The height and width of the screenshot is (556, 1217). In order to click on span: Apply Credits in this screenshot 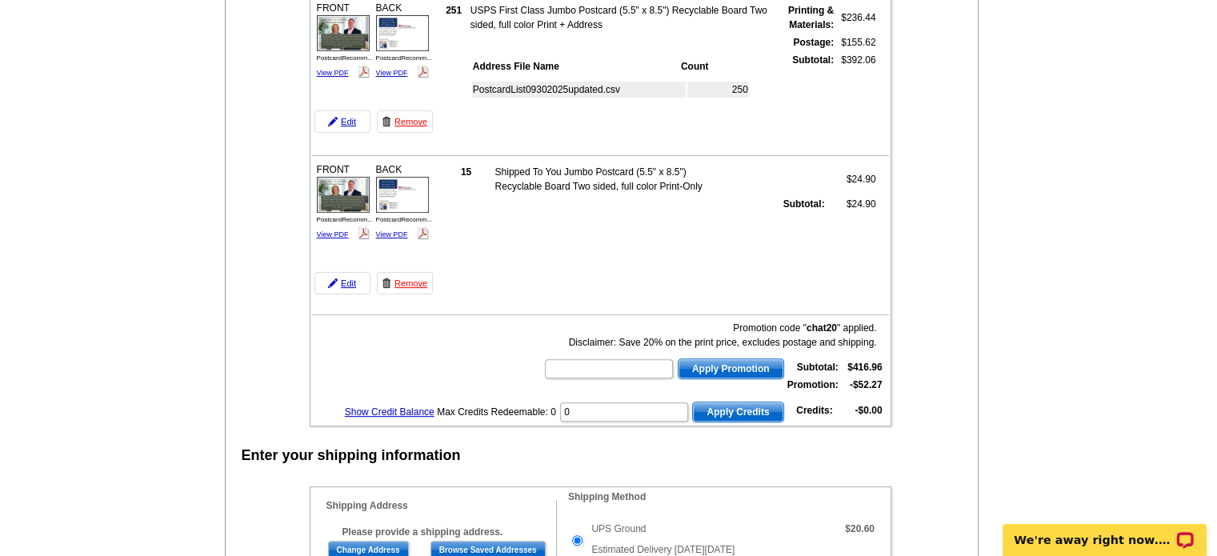, I will do `click(738, 412)`.